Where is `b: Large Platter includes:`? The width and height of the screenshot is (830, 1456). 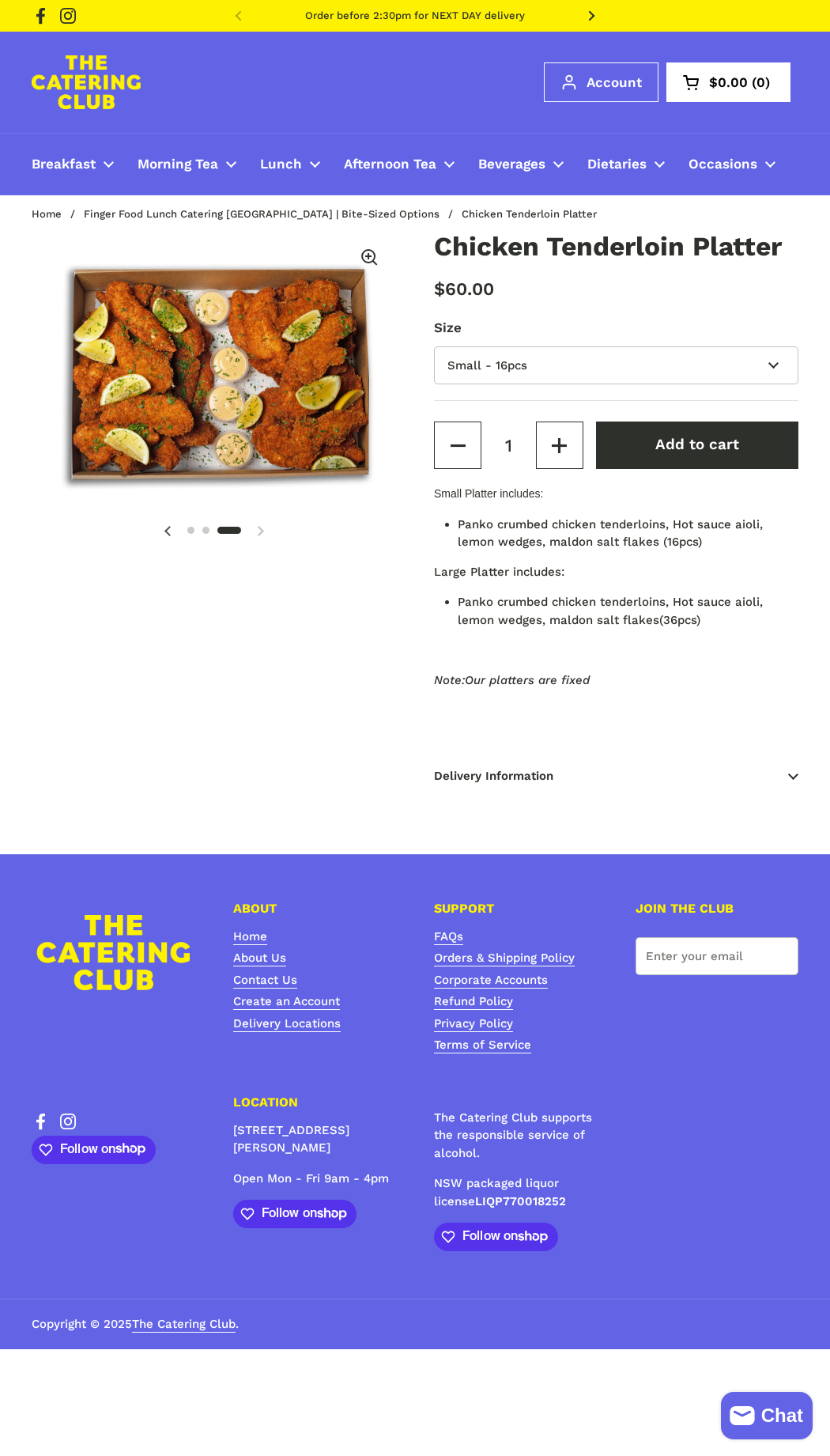 b: Large Platter includes: is located at coordinates (498, 571).